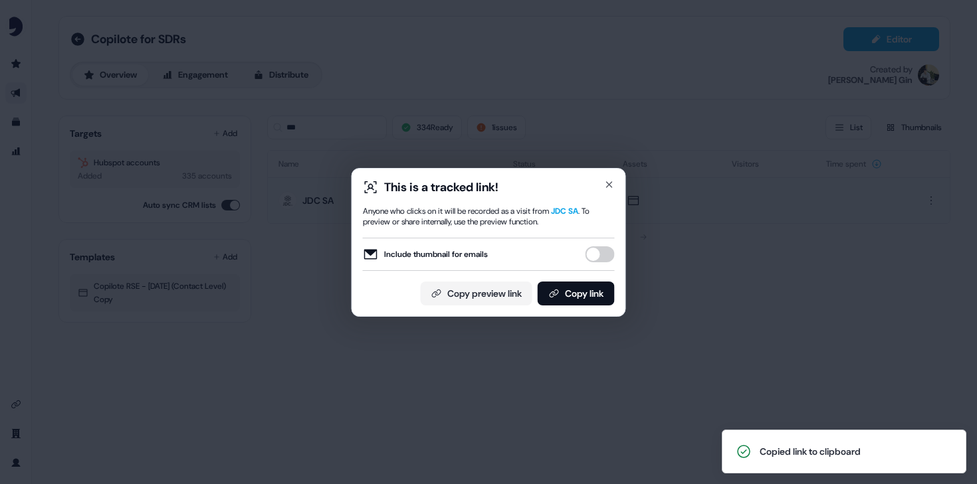  I want to click on span: JDC SA, so click(564, 211).